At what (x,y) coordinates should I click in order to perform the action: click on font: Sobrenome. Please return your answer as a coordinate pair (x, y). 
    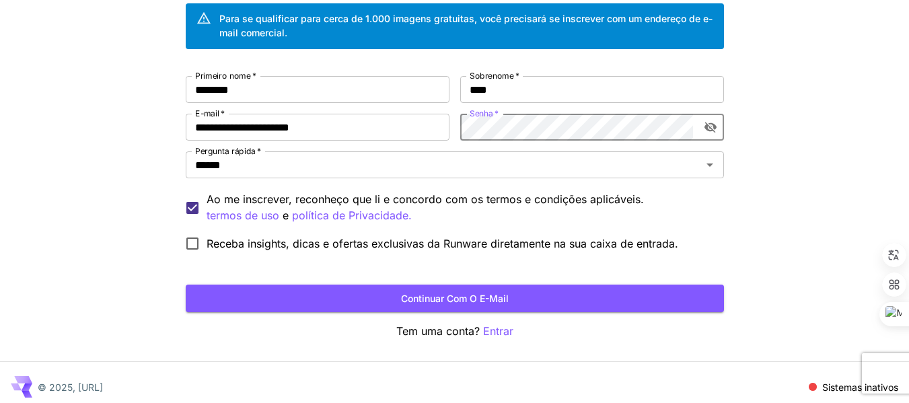
    Looking at the image, I should click on (491, 75).